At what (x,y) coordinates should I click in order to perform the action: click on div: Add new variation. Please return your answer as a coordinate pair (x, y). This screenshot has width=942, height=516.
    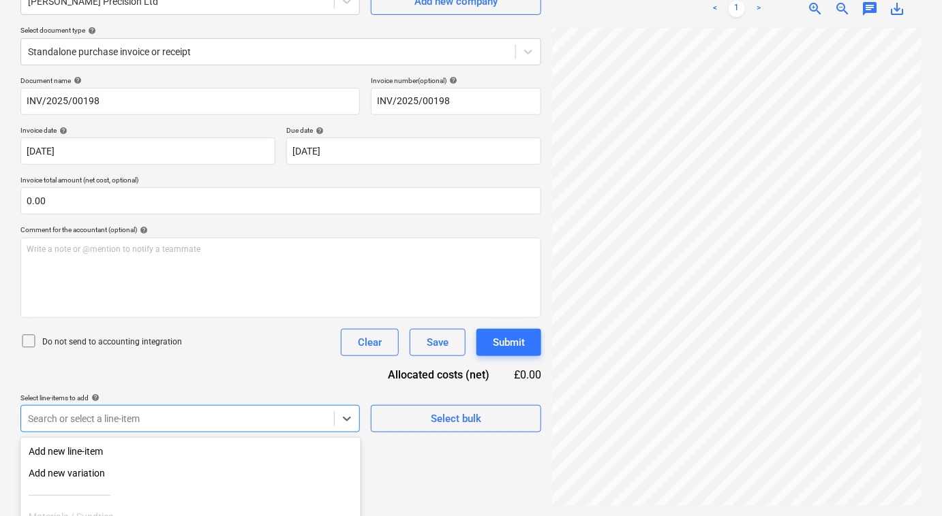
    Looking at the image, I should click on (190, 473).